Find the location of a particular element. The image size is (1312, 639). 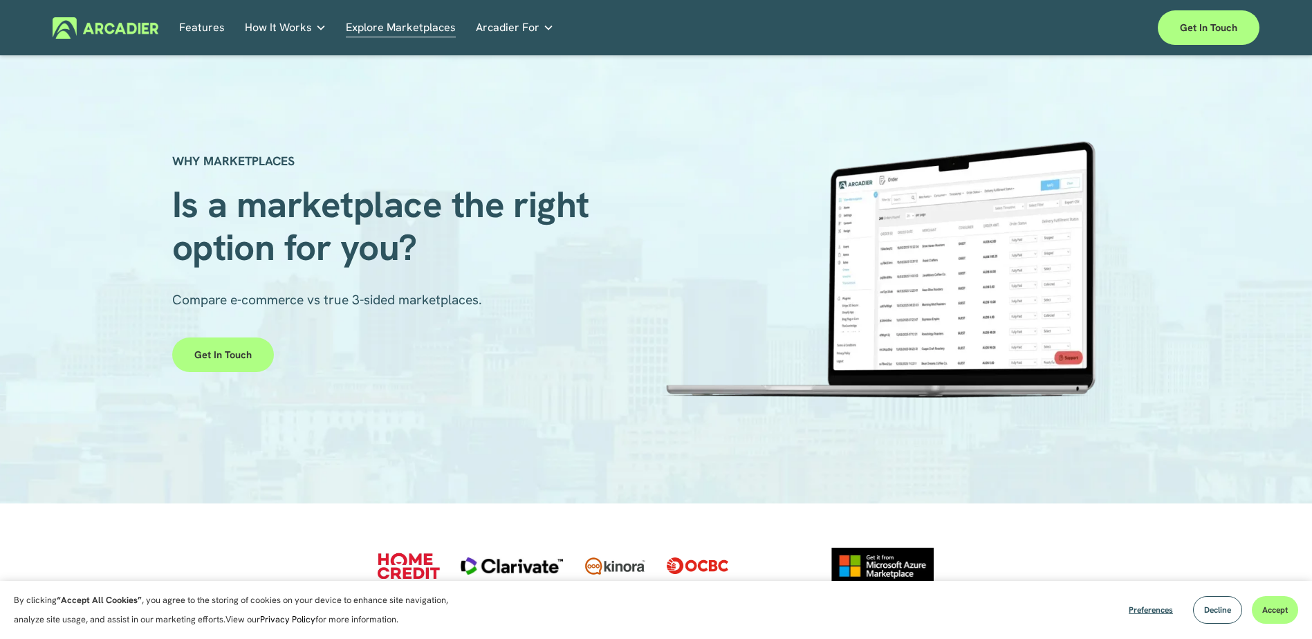

a: Explore Marketplaces is located at coordinates (400, 28).